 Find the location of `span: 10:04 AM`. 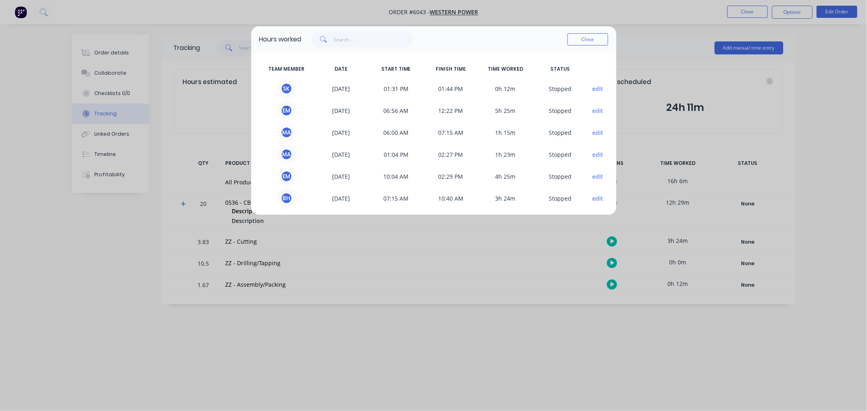

span: 10:04 AM is located at coordinates (396, 176).